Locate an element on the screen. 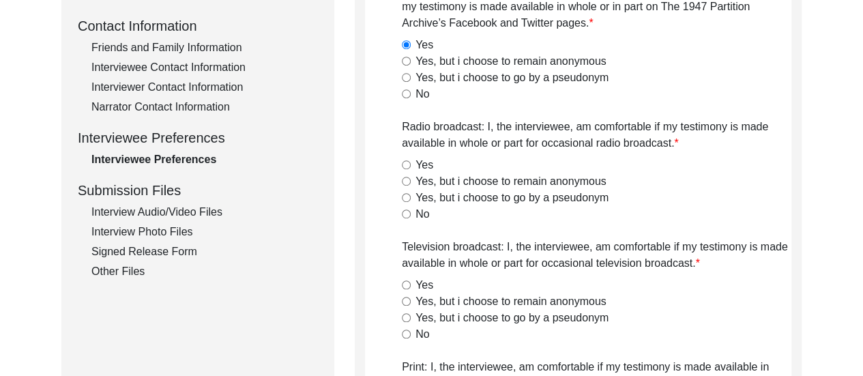 This screenshot has height=376, width=863. div: Friends and Family Information is located at coordinates (205, 48).